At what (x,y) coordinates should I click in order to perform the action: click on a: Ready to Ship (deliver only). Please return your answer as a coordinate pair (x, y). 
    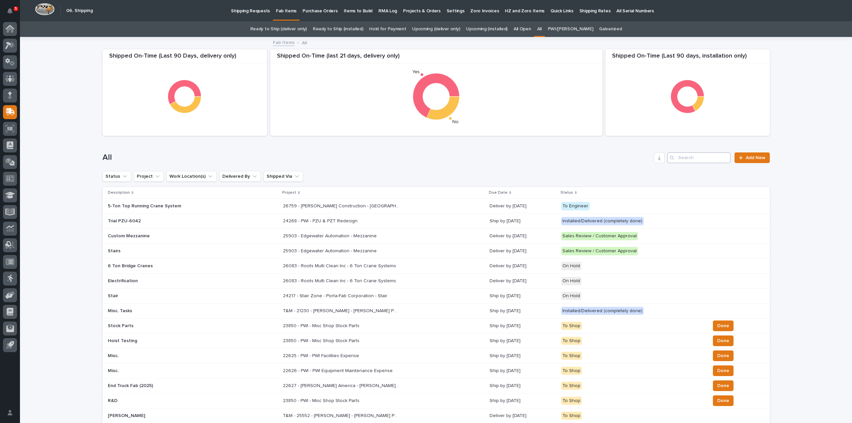
    Looking at the image, I should click on (279, 29).